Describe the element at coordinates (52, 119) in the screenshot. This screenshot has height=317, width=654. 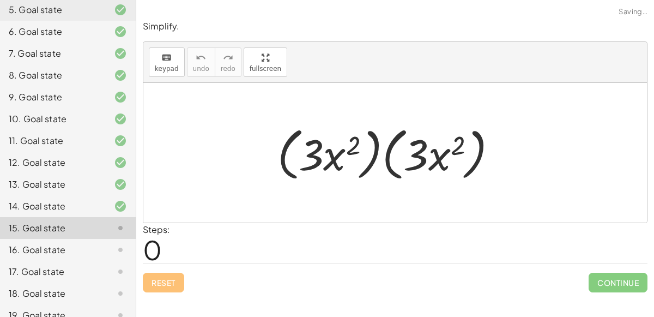
I see `div: 10. Goal state` at that location.